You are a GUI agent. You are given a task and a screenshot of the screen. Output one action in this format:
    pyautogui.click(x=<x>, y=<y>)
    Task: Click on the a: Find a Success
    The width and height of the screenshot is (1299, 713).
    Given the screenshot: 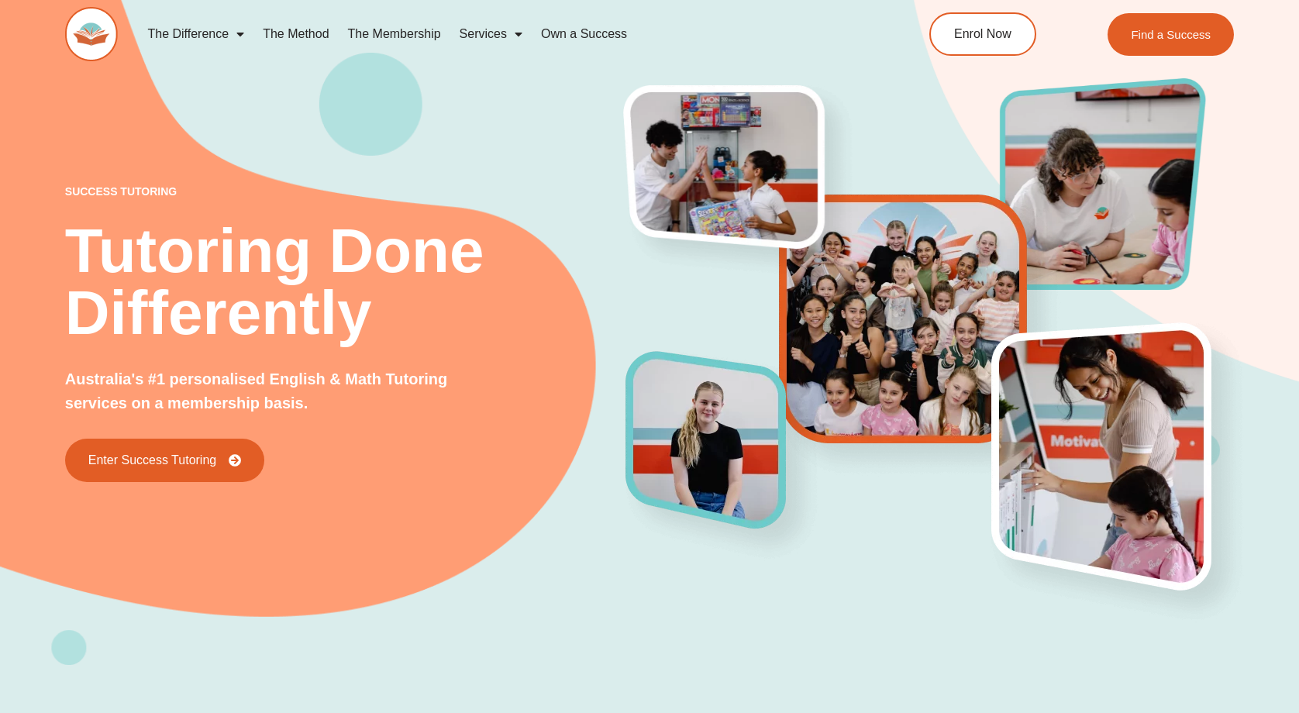 What is the action you would take?
    pyautogui.click(x=1171, y=34)
    